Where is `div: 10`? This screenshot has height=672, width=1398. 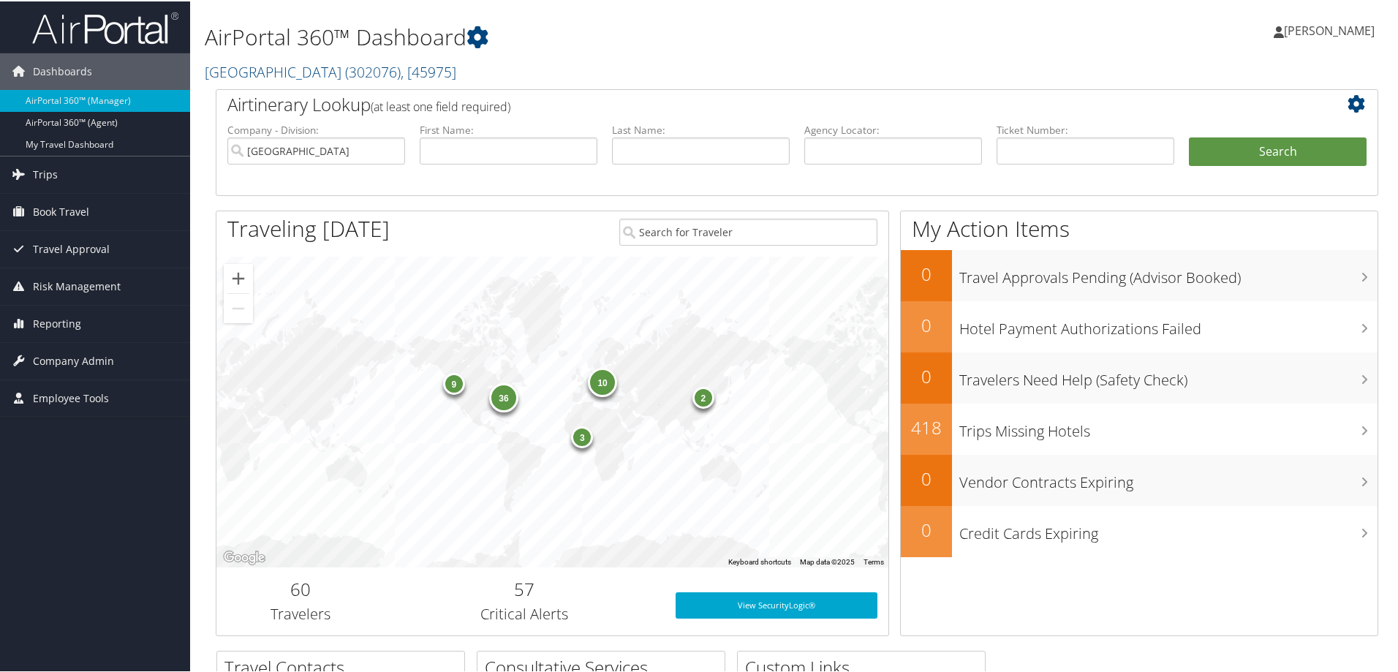 div: 10 is located at coordinates (603, 381).